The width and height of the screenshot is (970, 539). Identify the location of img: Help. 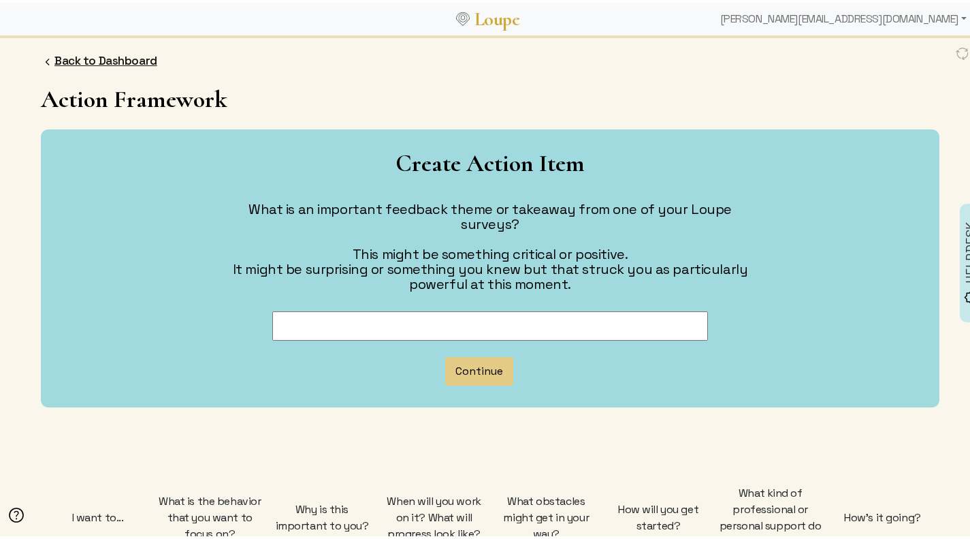
(16, 512).